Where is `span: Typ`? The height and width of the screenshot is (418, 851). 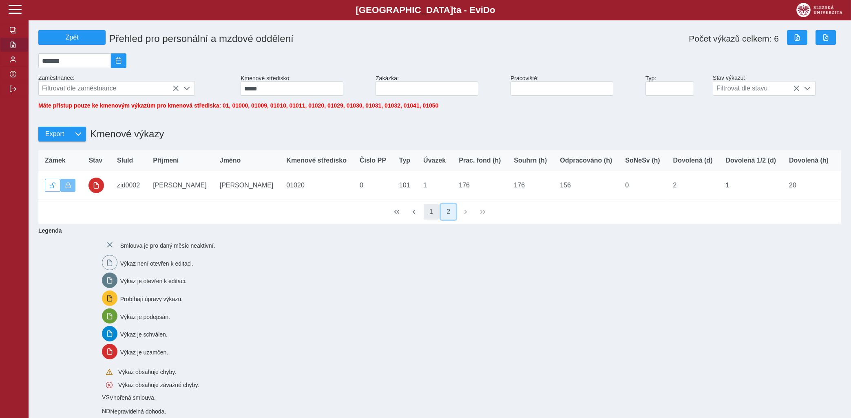
span: Typ is located at coordinates (404, 161).